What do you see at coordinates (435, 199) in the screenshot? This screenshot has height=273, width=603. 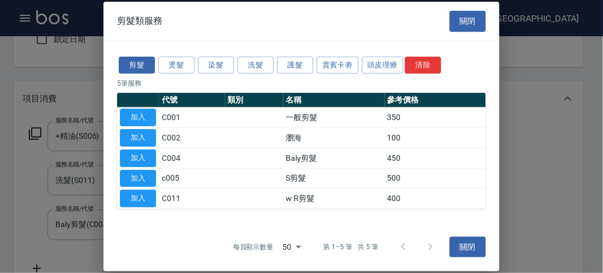 I see `td: 400` at bounding box center [435, 199].